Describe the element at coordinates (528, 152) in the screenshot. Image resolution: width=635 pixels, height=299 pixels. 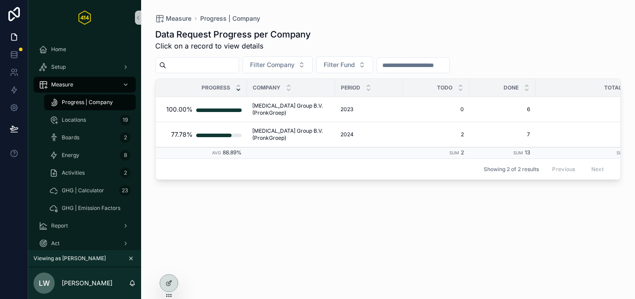
I see `span: 13` at that location.